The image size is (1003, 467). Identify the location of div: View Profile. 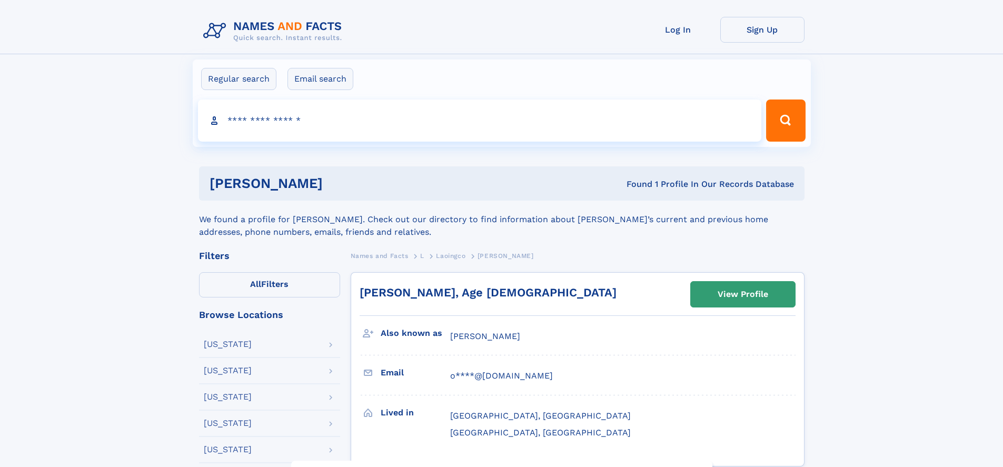
(743, 294).